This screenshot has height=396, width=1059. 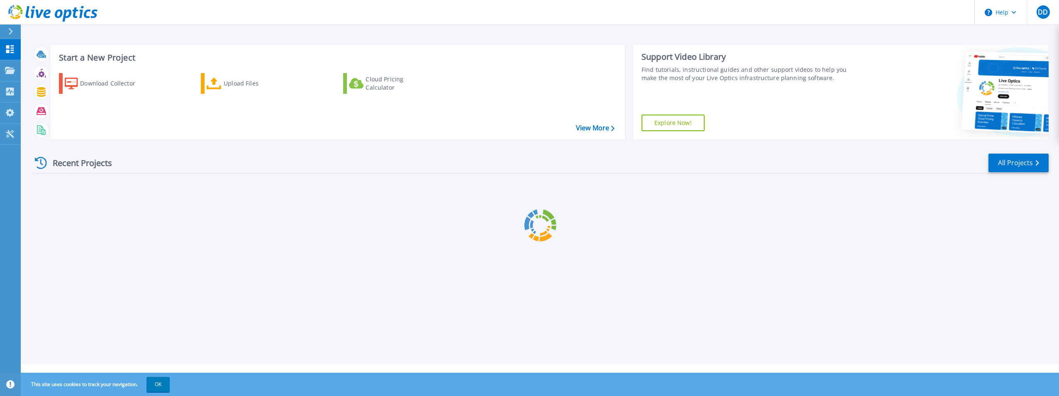 I want to click on div: Support Video Library, so click(x=749, y=57).